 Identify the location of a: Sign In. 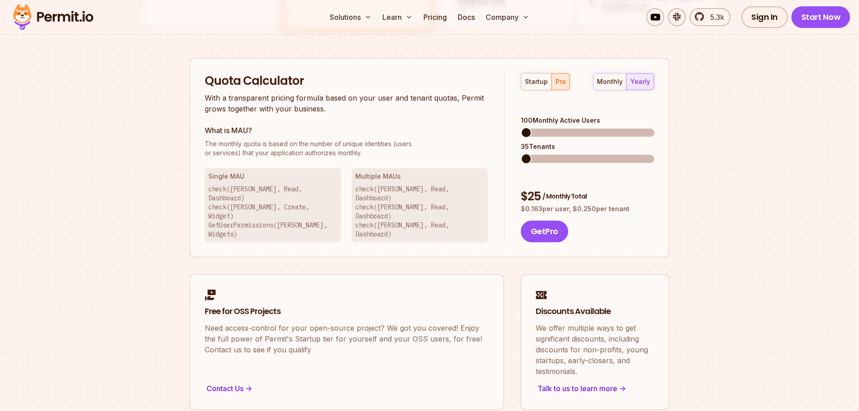
(764, 17).